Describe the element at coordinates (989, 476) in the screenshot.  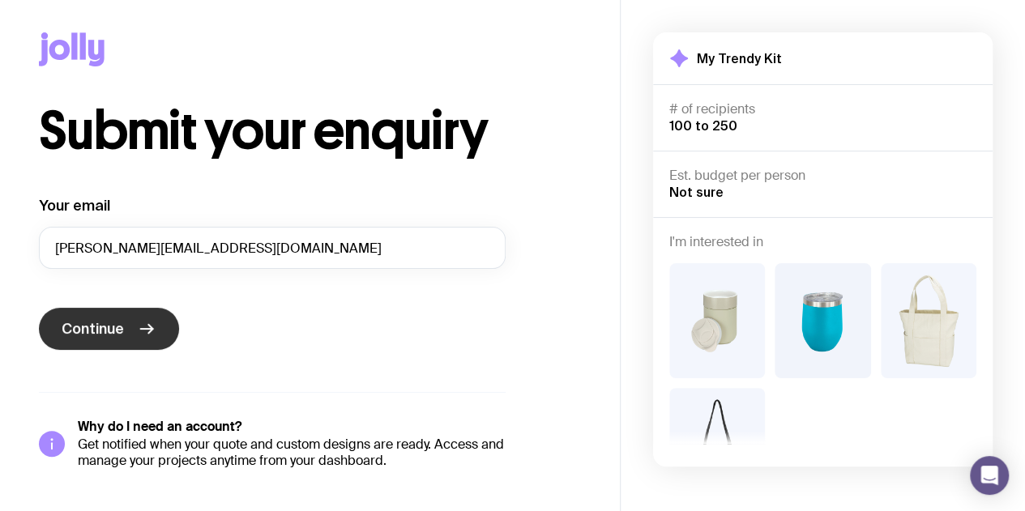
I see `div: Open Intercom Messenger` at that location.